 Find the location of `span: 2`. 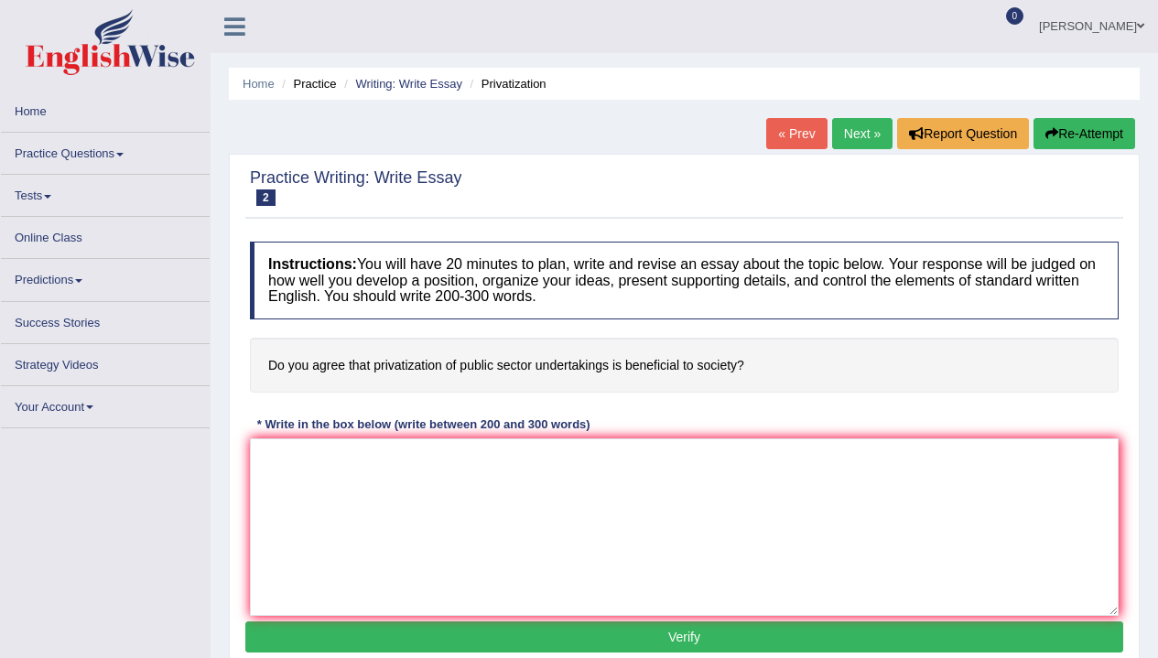

span: 2 is located at coordinates (266, 198).